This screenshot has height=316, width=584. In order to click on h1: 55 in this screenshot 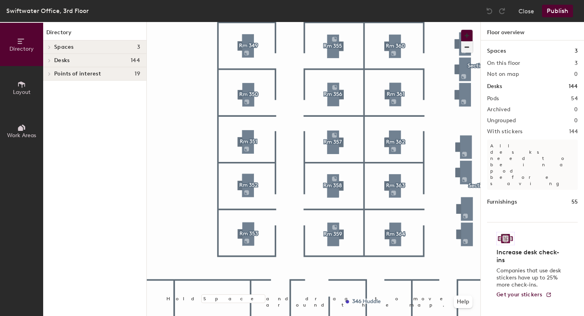, I will do `click(575, 202)`.